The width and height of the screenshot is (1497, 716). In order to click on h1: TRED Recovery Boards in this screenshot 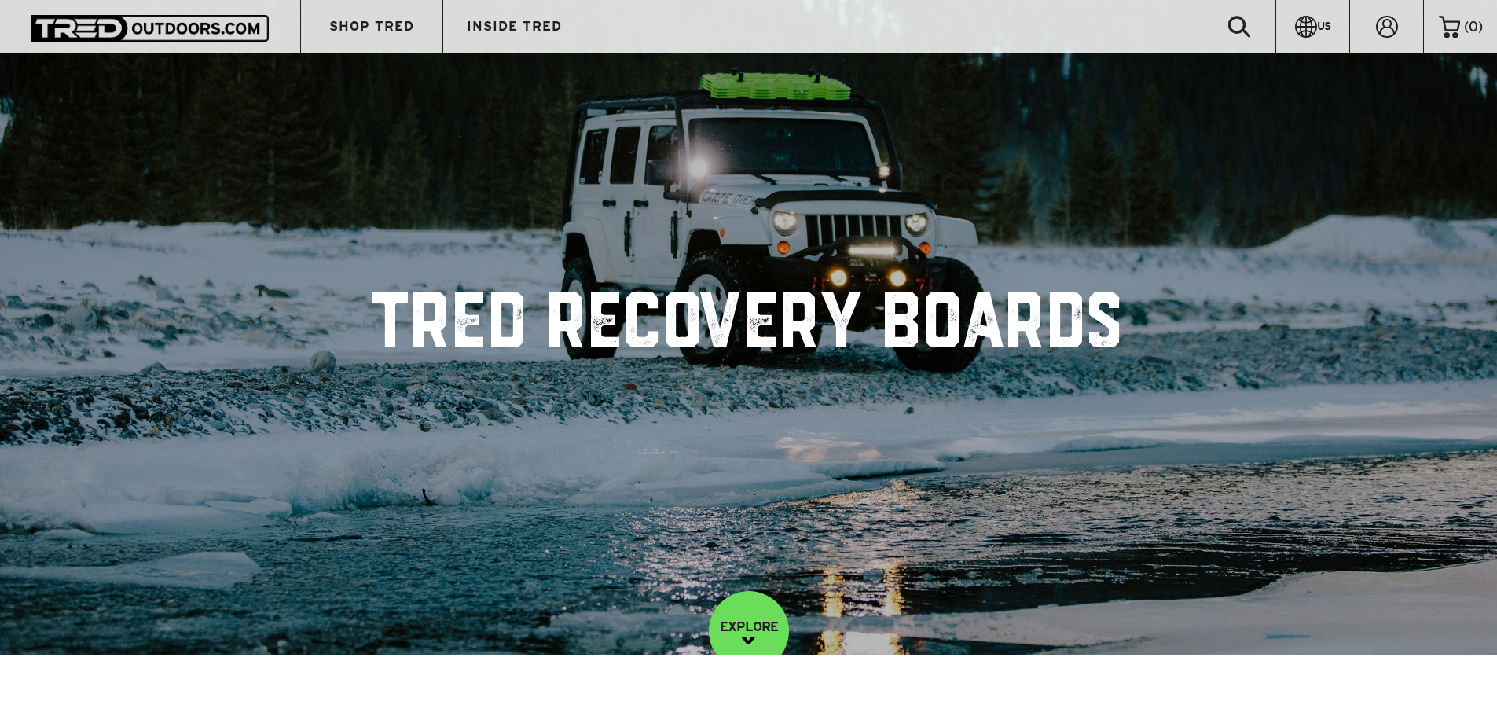, I will do `click(748, 328)`.